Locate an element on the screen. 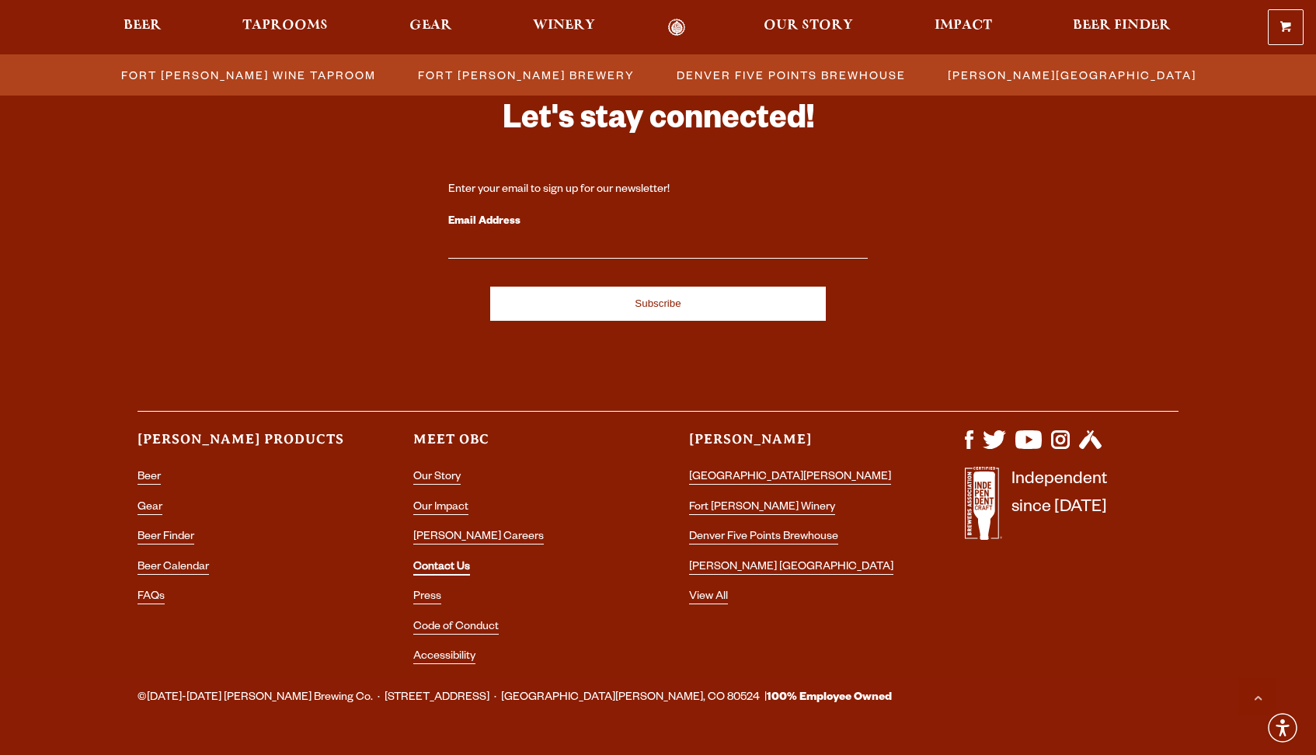  a: Impact is located at coordinates (963, 27).